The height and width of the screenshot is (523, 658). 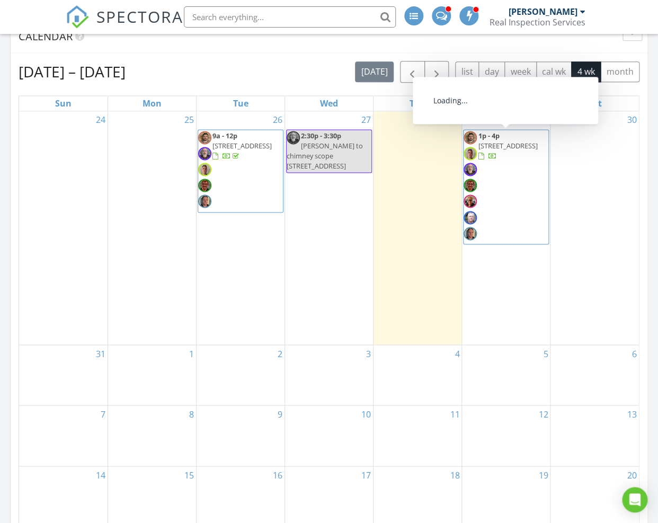 I want to click on img: thumbnail_img1351.jpg, so click(x=470, y=217).